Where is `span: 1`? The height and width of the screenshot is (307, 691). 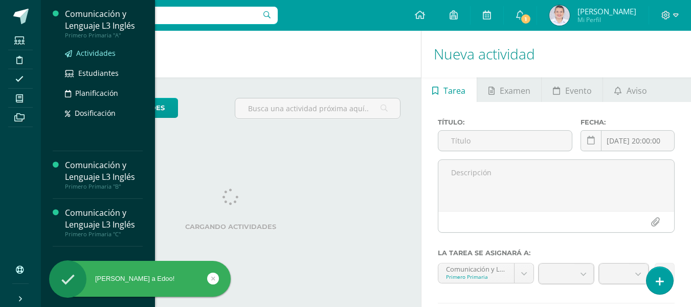
span: 1 is located at coordinates (526, 19).